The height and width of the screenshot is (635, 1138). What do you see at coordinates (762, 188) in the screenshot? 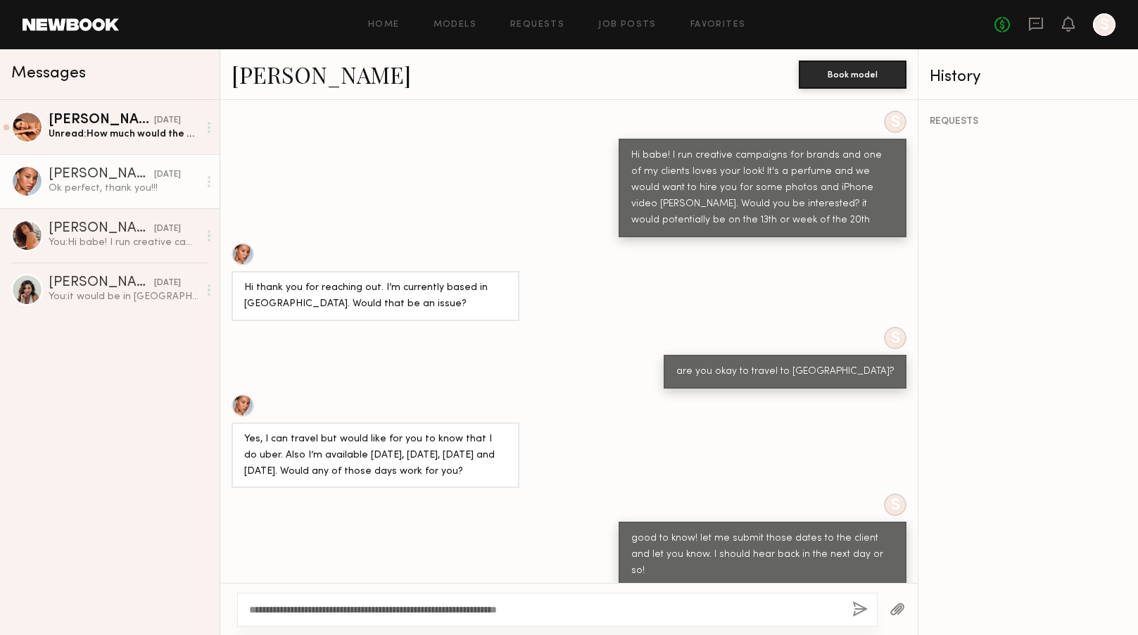
I see `div: Hi babe! I run creative campaigns for brands and one of my clients loves your look! It's a perfum...` at bounding box center [762, 188].